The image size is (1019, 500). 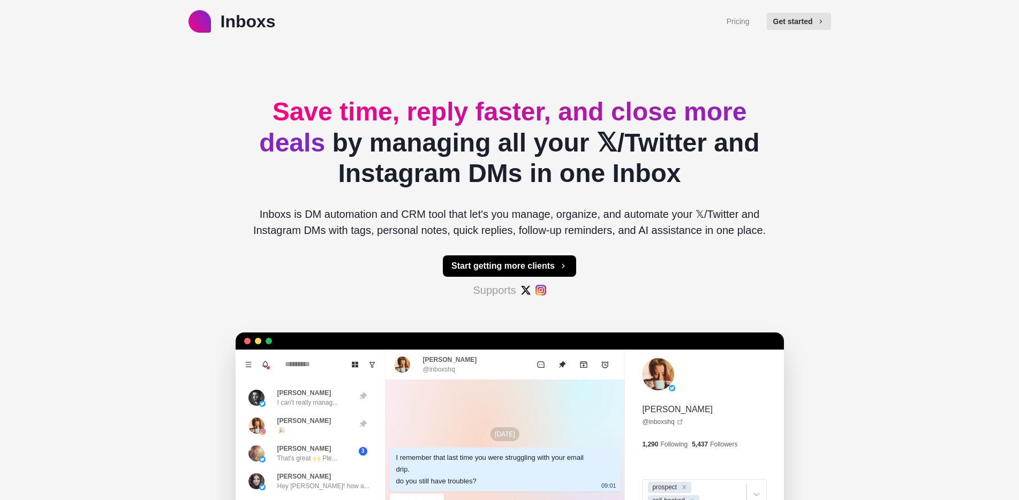 What do you see at coordinates (650, 444) in the screenshot?
I see `p: 1,290` at bounding box center [650, 444].